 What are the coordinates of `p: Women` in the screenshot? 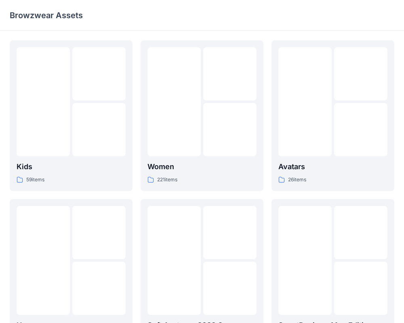 It's located at (202, 167).